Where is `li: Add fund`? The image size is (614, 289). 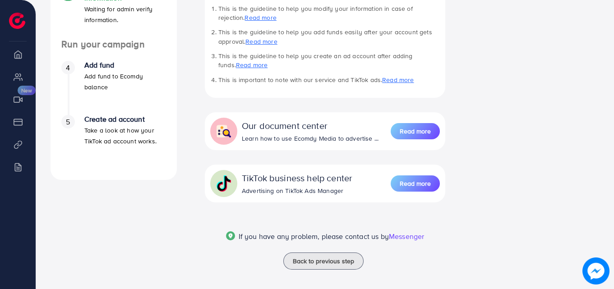
li: Add fund is located at coordinates (114, 88).